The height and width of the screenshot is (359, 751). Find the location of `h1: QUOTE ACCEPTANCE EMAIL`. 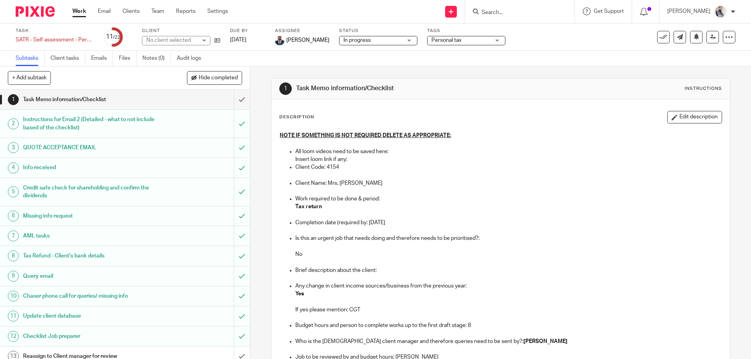

h1: QUOTE ACCEPTANCE EMAIL is located at coordinates (91, 148).